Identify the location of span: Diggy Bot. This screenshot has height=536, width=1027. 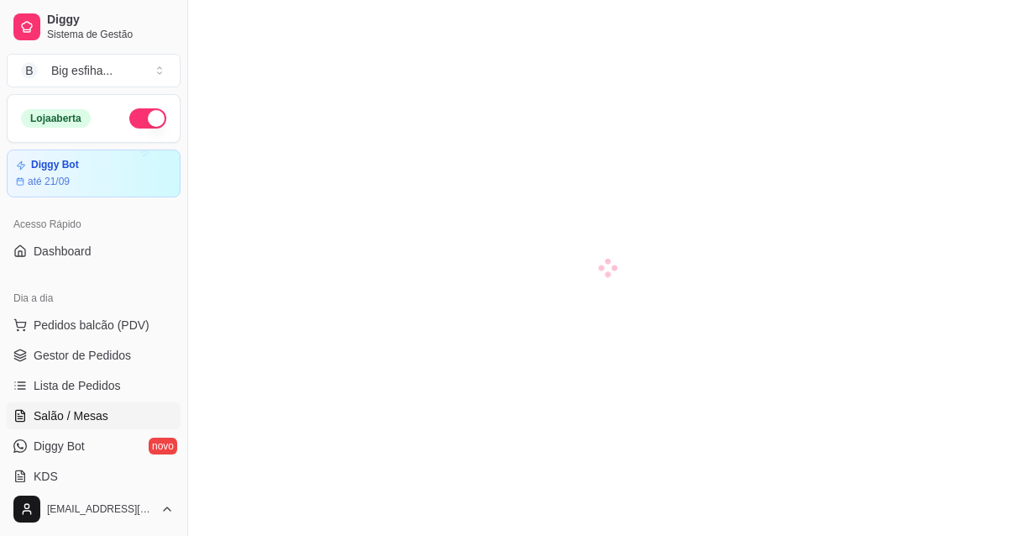
(59, 446).